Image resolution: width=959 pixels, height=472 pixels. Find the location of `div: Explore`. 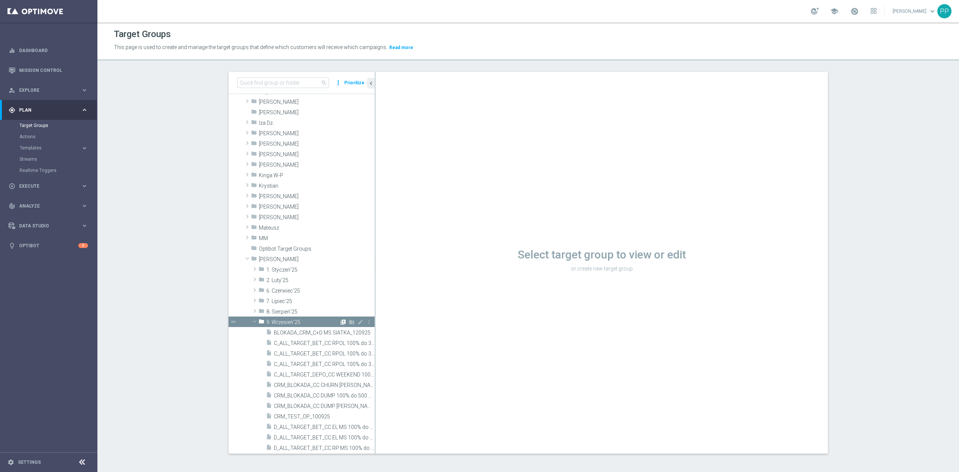

div: Explore is located at coordinates (45, 90).